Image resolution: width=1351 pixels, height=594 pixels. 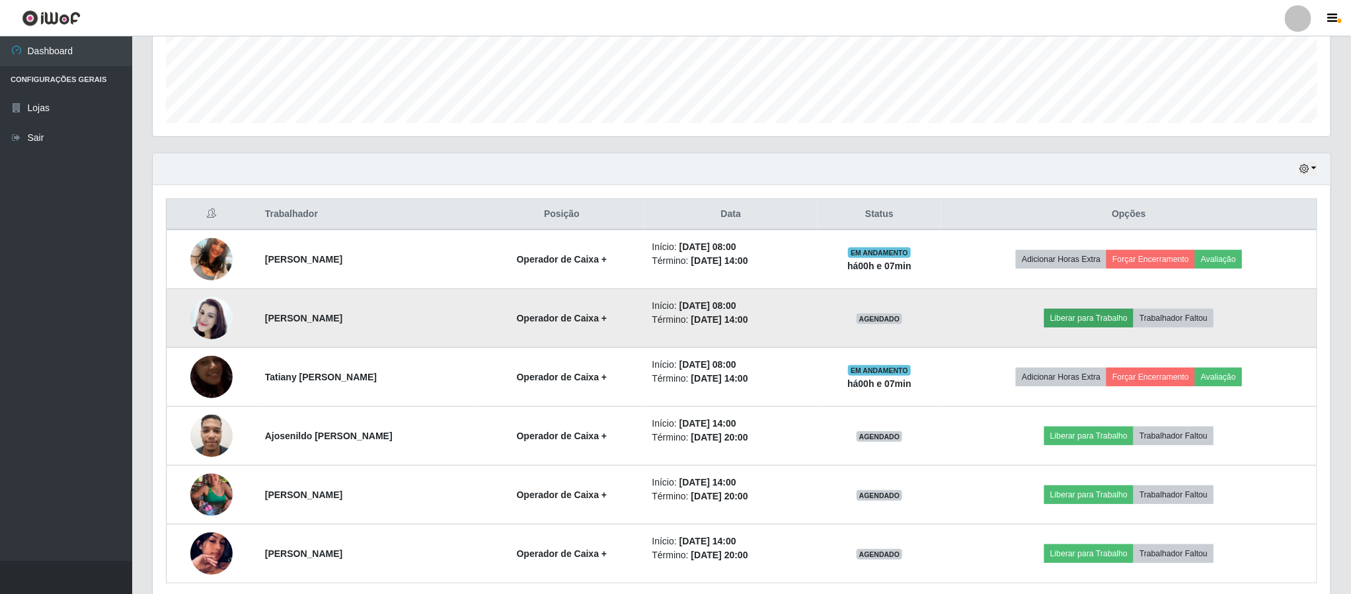 What do you see at coordinates (561, 214) in the screenshot?
I see `th: Posição` at bounding box center [561, 214].